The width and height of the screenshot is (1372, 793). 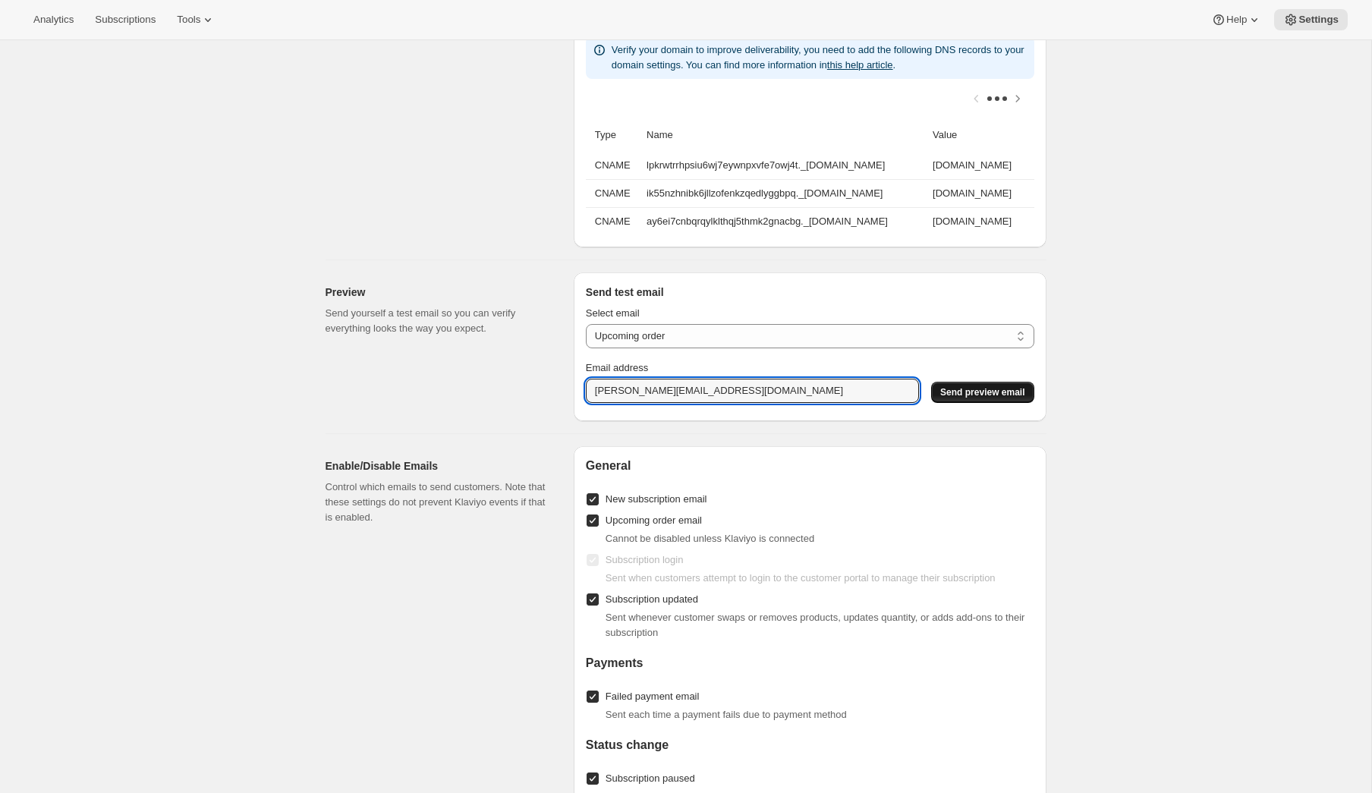 What do you see at coordinates (53, 20) in the screenshot?
I see `button: Analytics` at bounding box center [53, 20].